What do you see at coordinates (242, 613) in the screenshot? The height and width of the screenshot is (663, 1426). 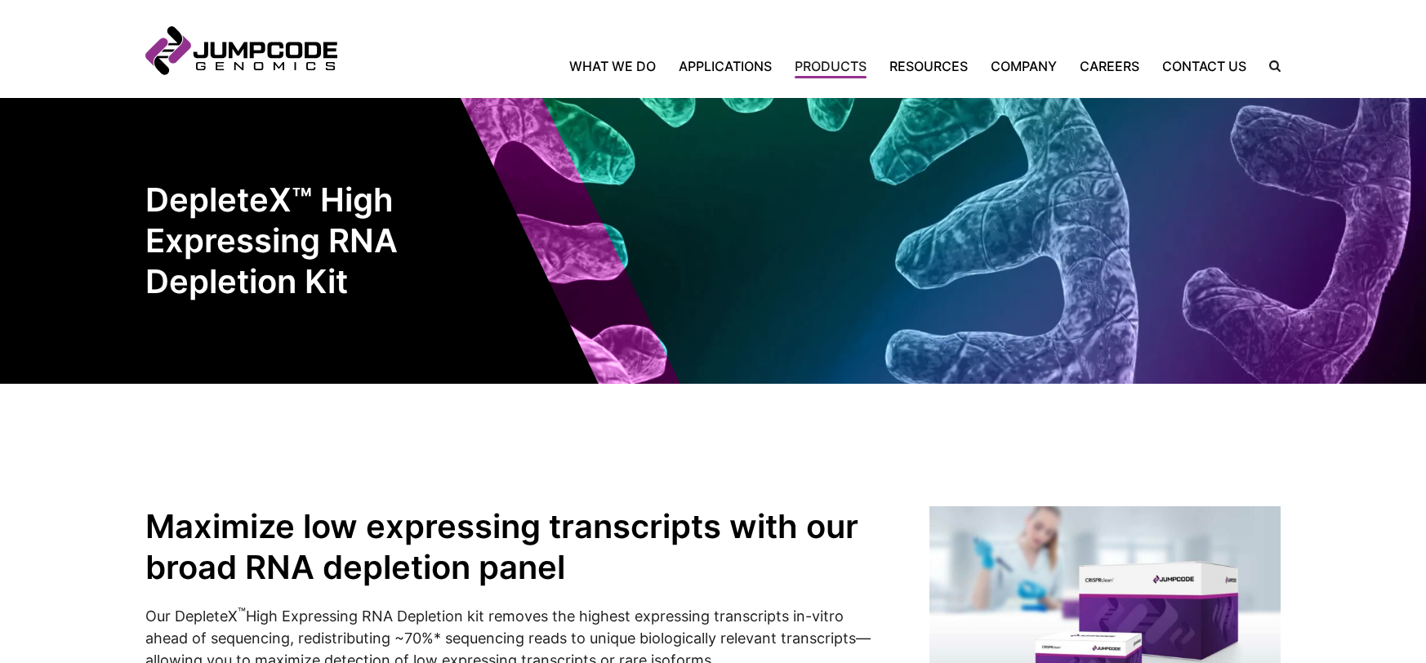 I see `sup: ™` at bounding box center [242, 613].